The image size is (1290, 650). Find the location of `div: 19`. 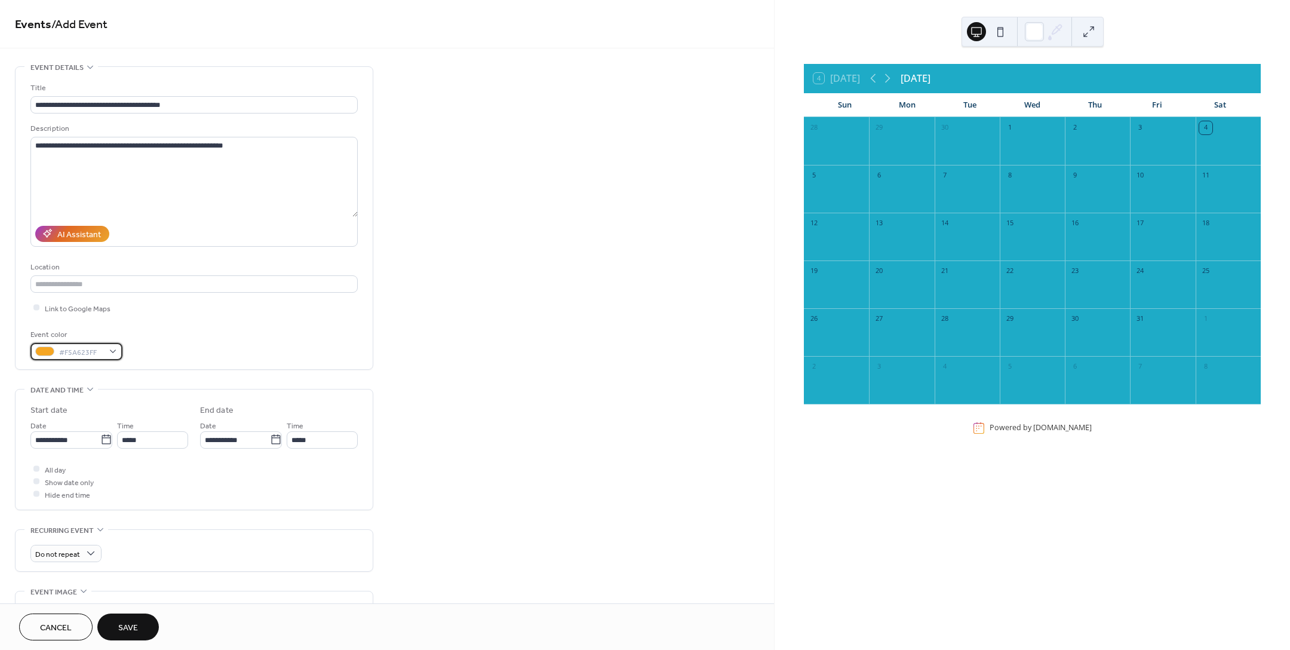

div: 19 is located at coordinates (814, 271).